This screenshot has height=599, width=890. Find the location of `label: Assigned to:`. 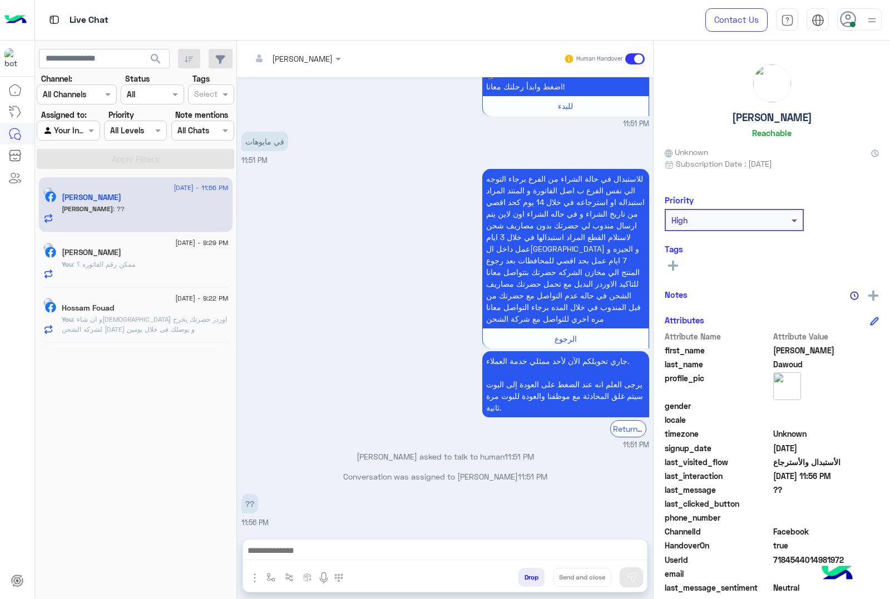

label: Assigned to: is located at coordinates (64, 115).